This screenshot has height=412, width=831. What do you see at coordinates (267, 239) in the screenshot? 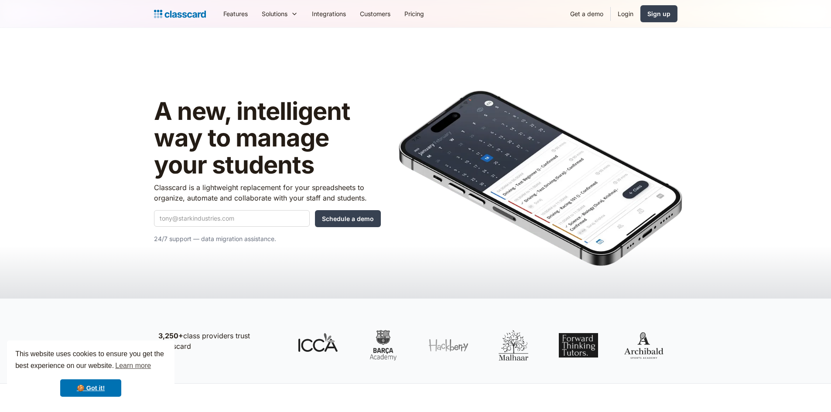
I see `p: 24/7 support — data migration assistance.` at bounding box center [267, 239].